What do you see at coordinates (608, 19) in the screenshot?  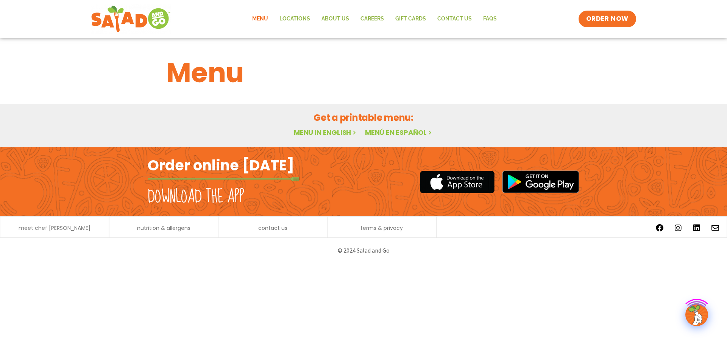 I see `a: ORDER NOW` at bounding box center [608, 19].